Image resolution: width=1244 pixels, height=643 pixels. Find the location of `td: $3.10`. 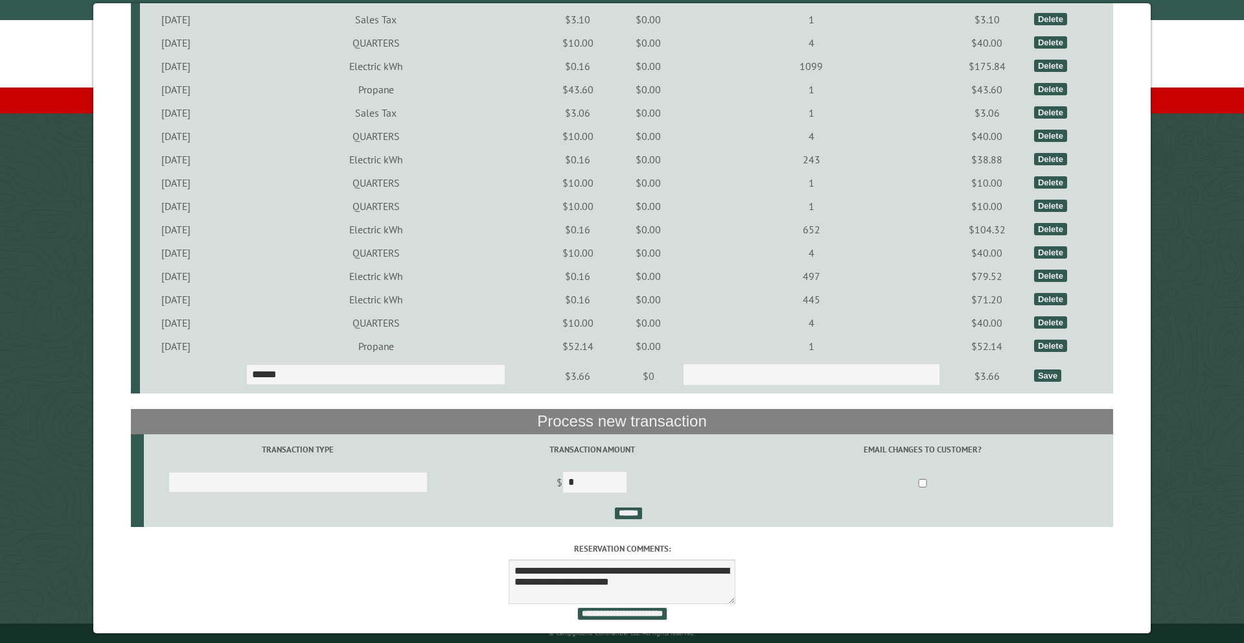

td: $3.10 is located at coordinates (987, 19).